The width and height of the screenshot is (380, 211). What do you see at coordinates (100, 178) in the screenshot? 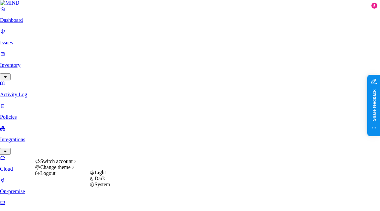
I see `span: Dark` at bounding box center [100, 178].